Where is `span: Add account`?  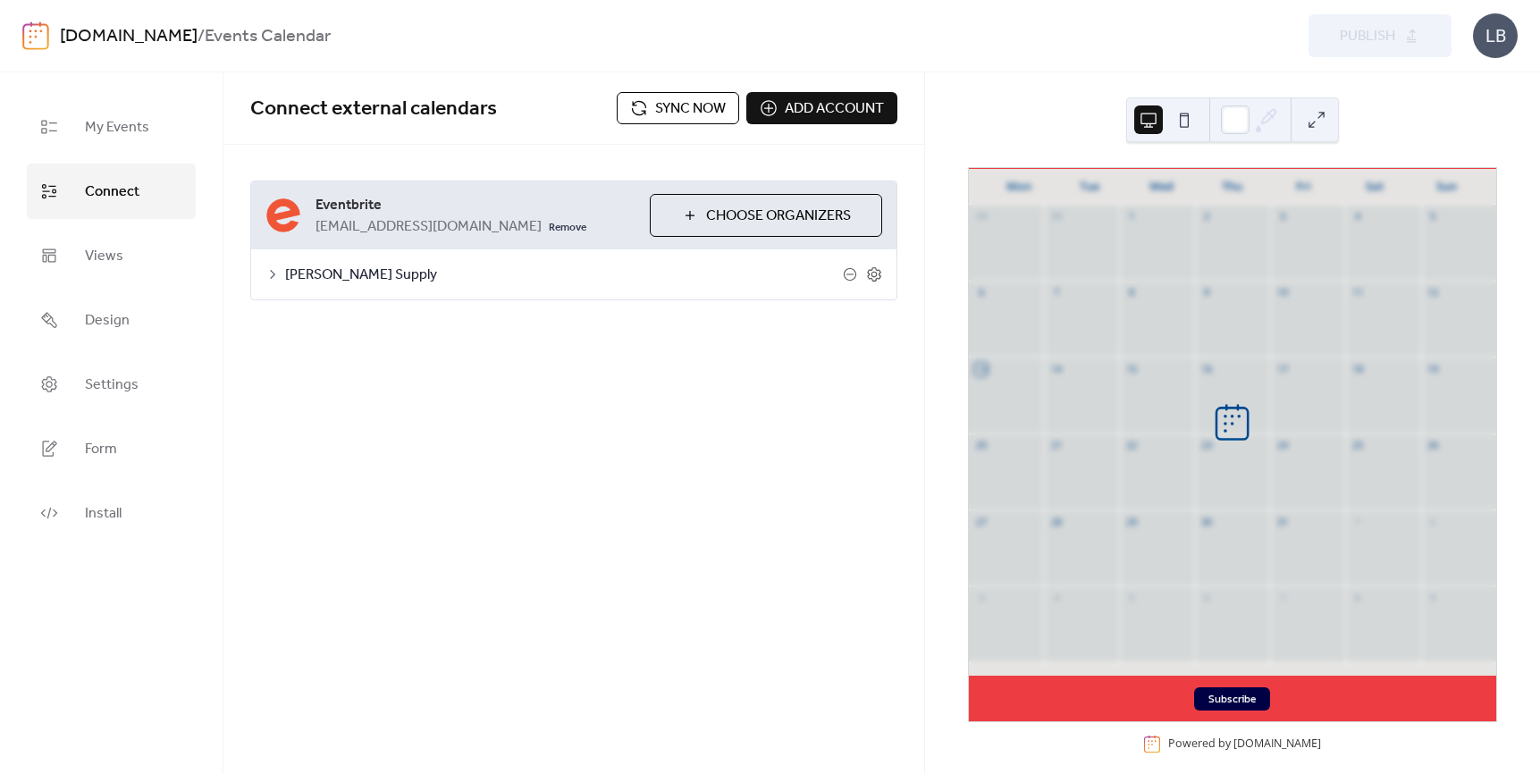 span: Add account is located at coordinates (834, 109).